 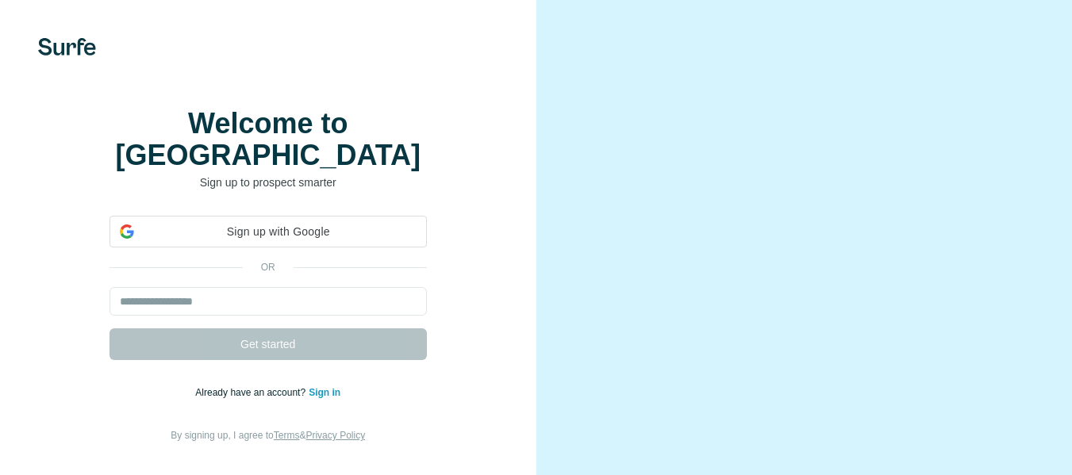 What do you see at coordinates (286, 436) in the screenshot?
I see `a: Terms` at bounding box center [286, 436].